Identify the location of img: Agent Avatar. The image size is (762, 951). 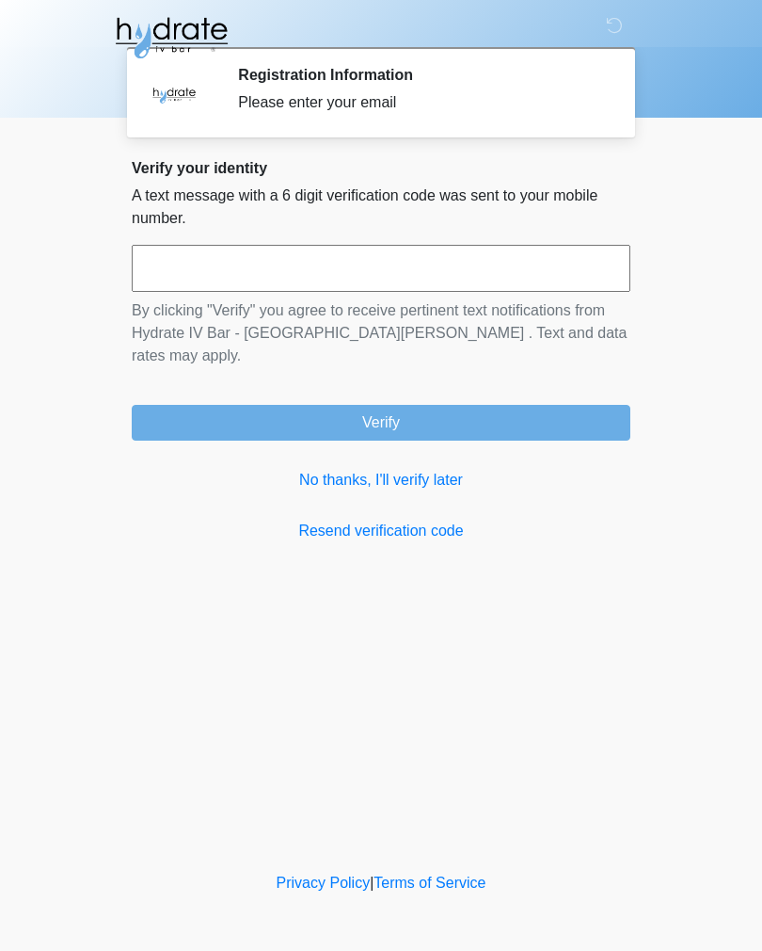
(174, 94).